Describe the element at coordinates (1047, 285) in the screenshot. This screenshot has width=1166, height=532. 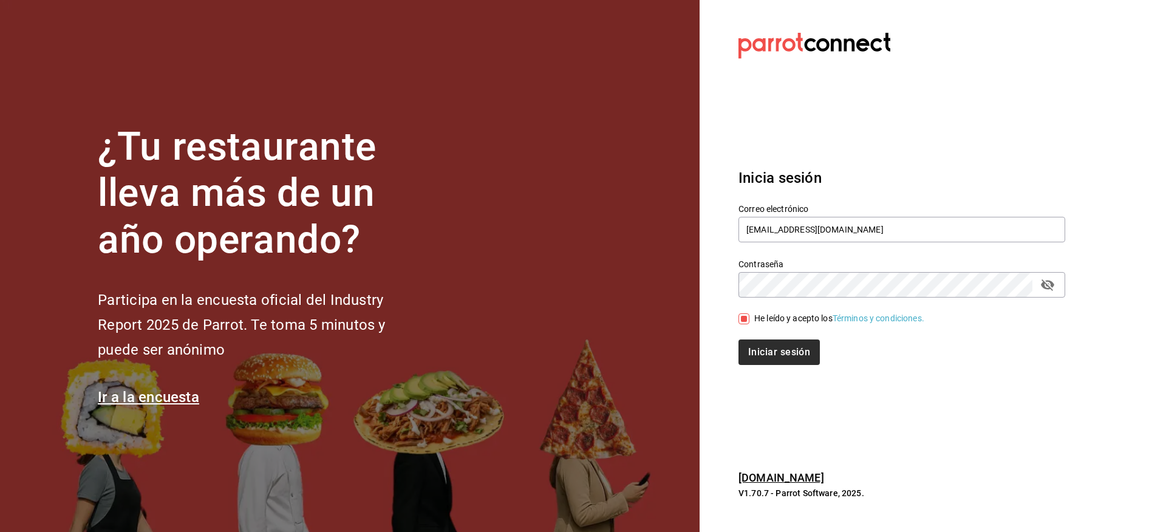
I see `button: passwordField` at that location.